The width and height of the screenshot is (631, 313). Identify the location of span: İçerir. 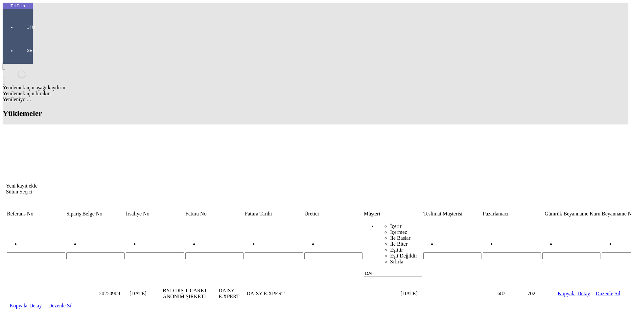
(395, 226).